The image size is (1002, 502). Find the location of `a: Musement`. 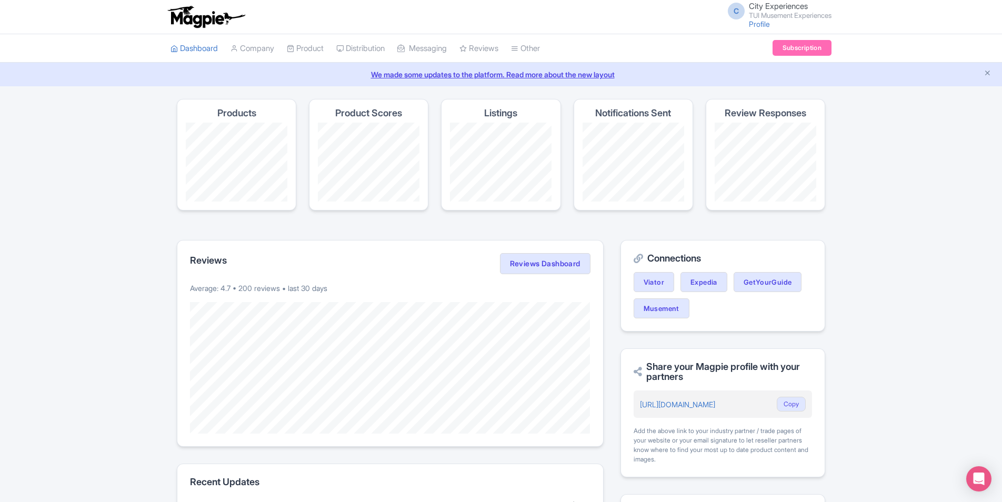

a: Musement is located at coordinates (662, 308).